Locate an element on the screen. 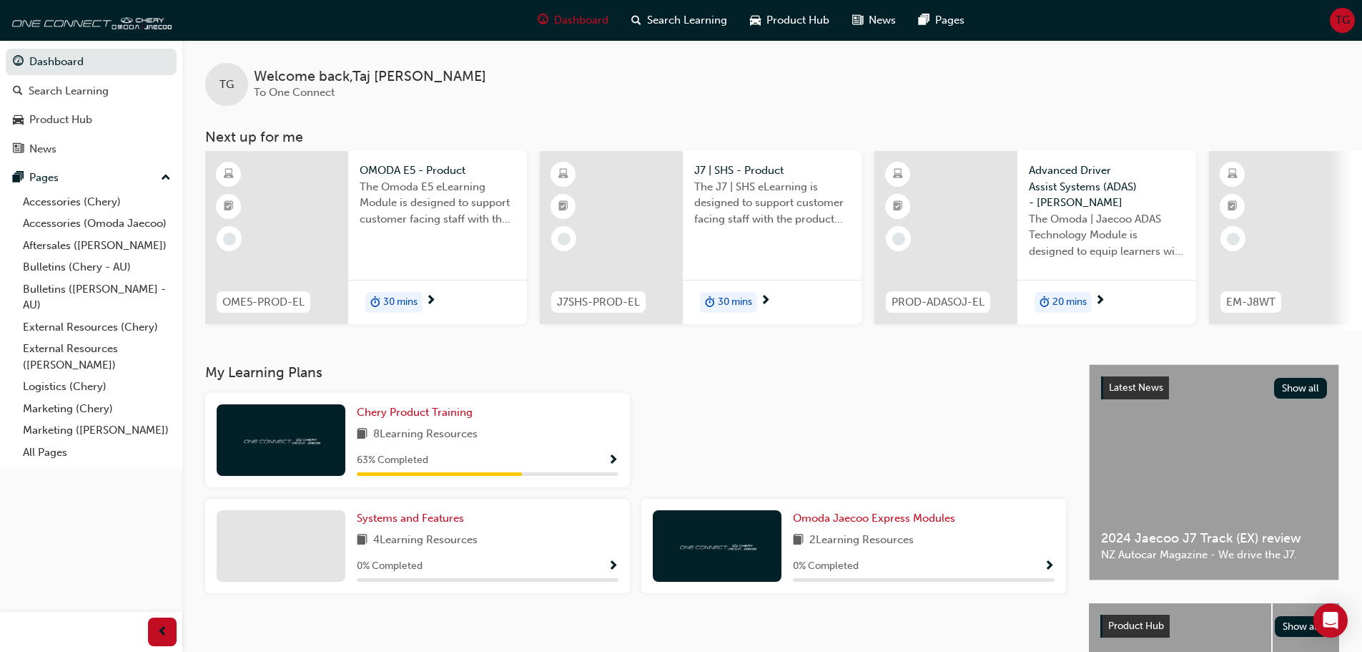  span: Latest News is located at coordinates (1136, 387).